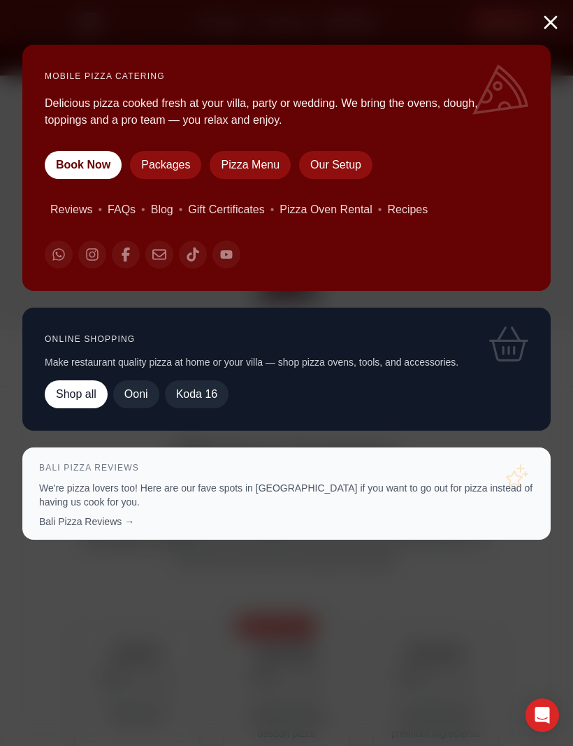  What do you see at coordinates (407, 210) in the screenshot?
I see `a: Recipes` at bounding box center [407, 210].